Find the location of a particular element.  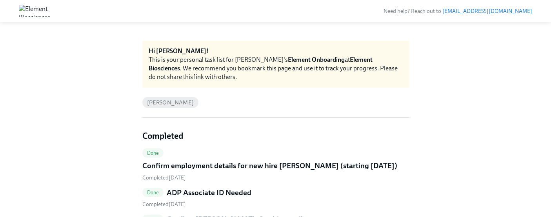

span: Need help? Reach out to is located at coordinates (457, 11).